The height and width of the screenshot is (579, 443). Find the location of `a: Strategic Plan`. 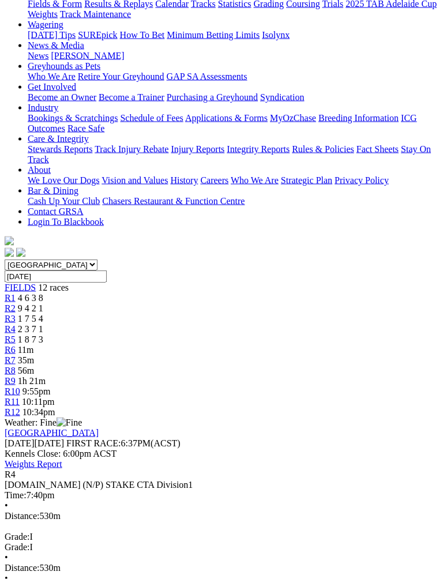

a: Strategic Plan is located at coordinates (306, 180).